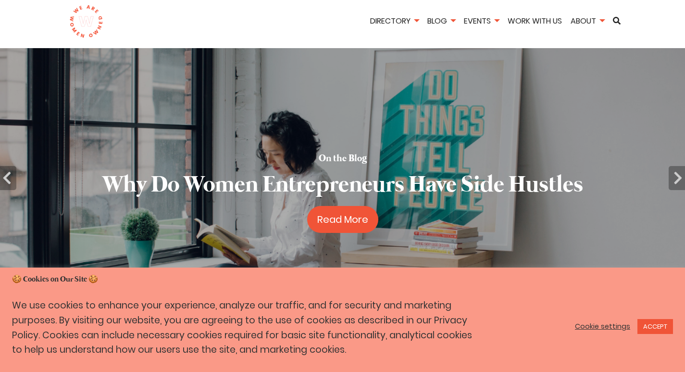 This screenshot has height=372, width=685. I want to click on a: Directory, so click(394, 21).